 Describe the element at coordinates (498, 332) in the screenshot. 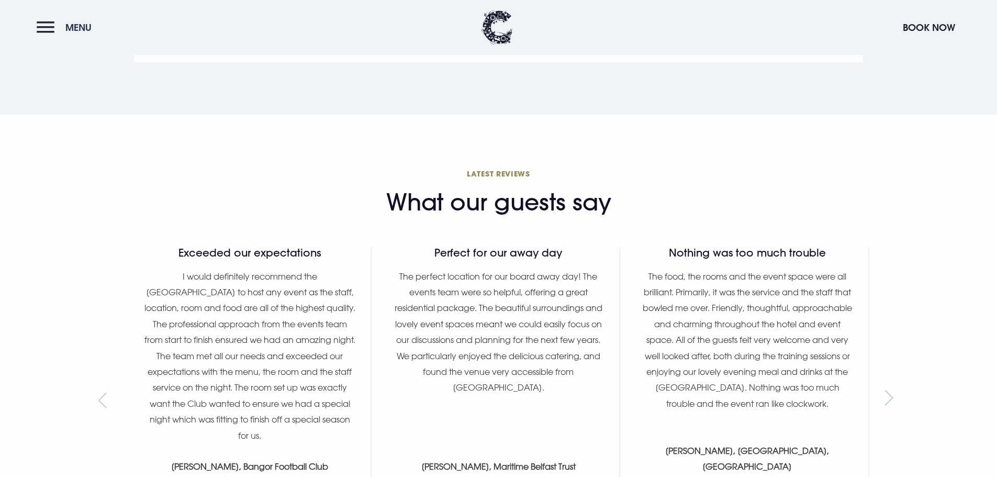

I see `p: The perfect location for our board away day! The events team were so helpful, offering a great re...` at that location.